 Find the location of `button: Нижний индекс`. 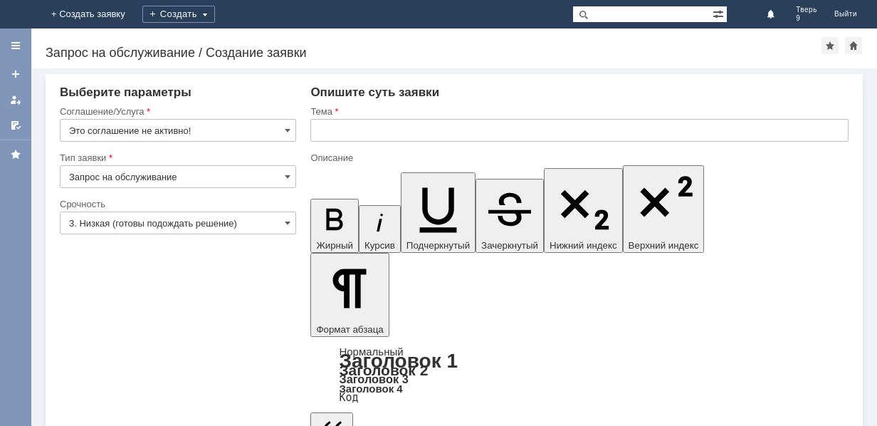

button: Нижний индекс is located at coordinates (583, 210).